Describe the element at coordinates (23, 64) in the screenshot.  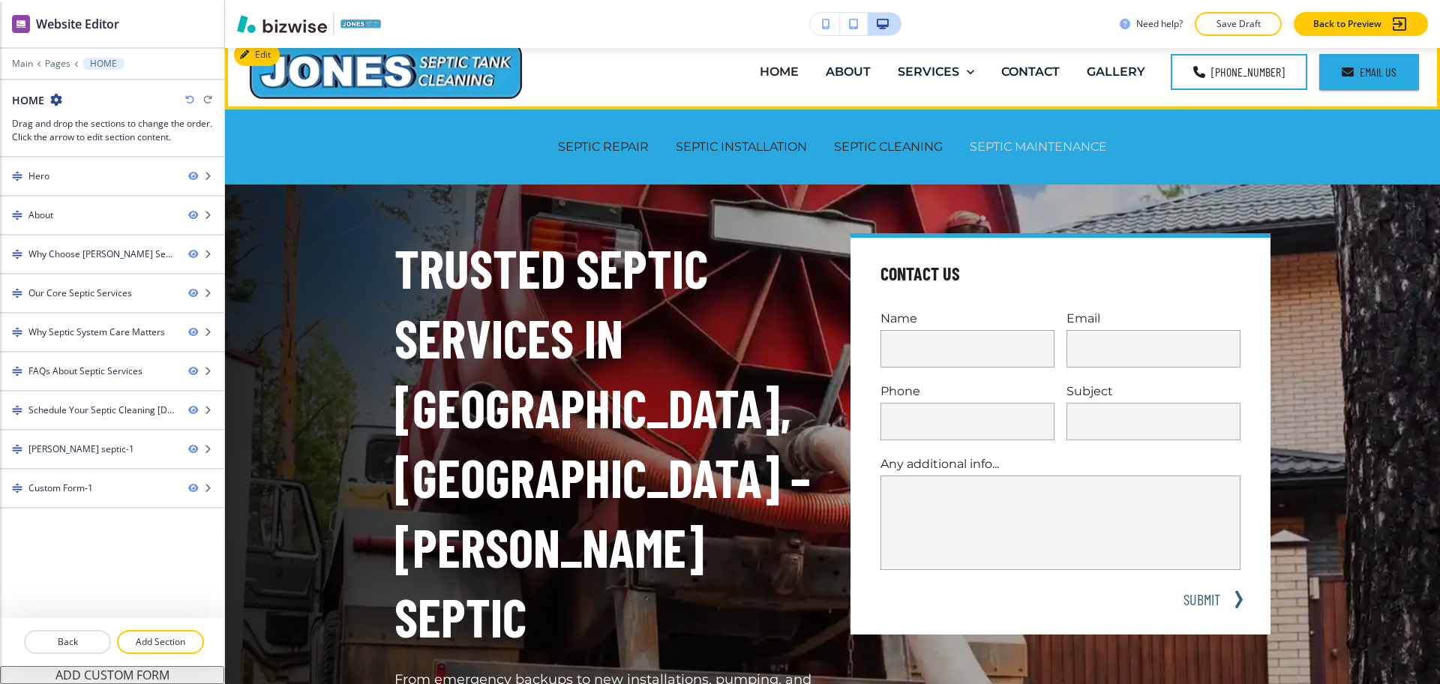
I see `button: Main` at that location.